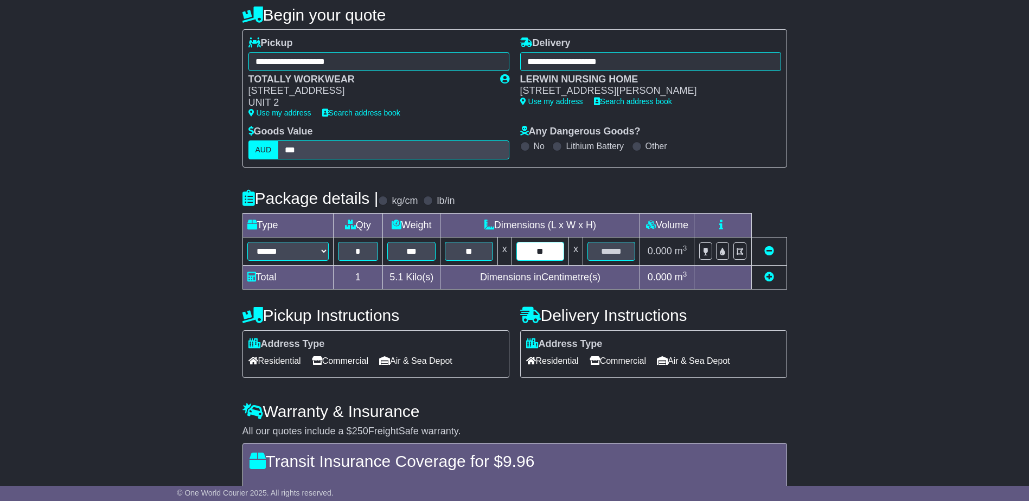 Image resolution: width=1029 pixels, height=501 pixels. I want to click on h4: Pickup Instructions, so click(376, 315).